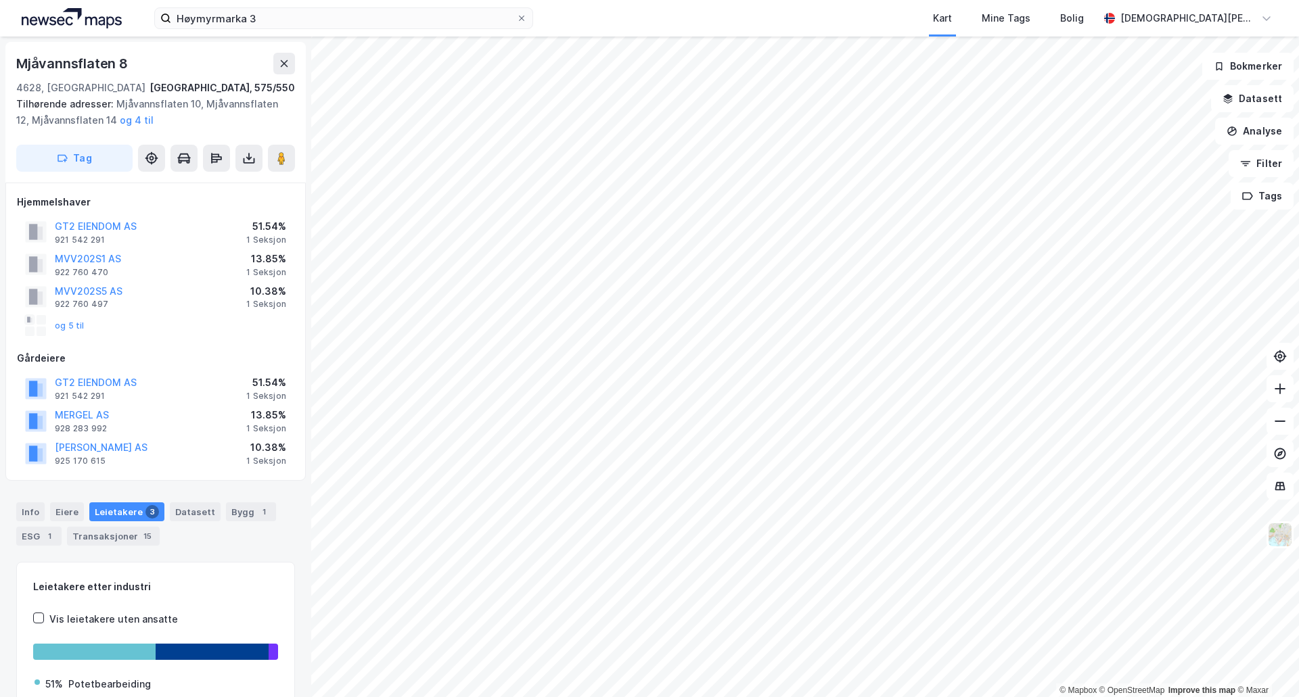  I want to click on div: Transaksjoner, so click(113, 536).